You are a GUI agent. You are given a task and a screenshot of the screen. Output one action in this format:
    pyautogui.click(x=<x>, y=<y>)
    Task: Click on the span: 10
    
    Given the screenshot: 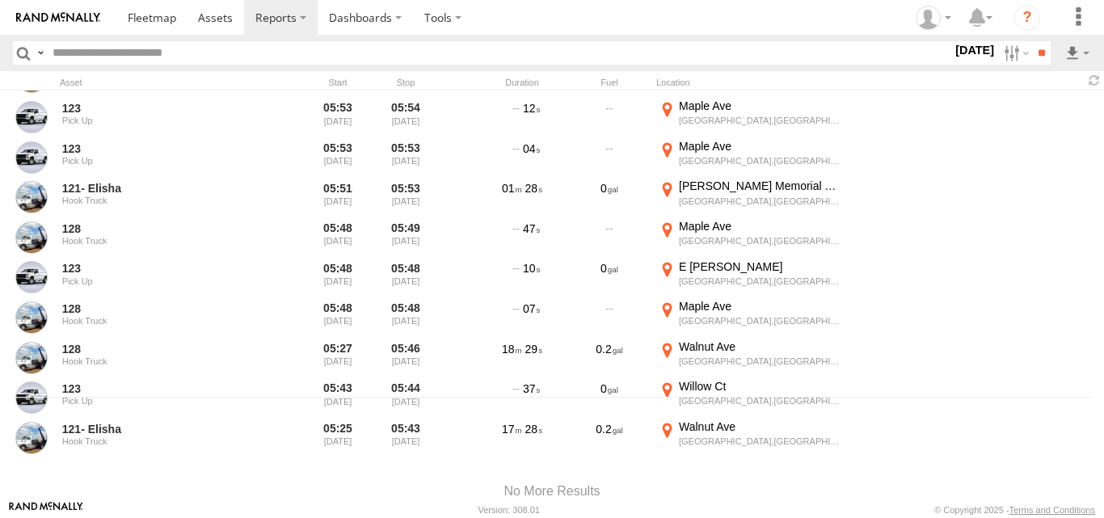 What is the action you would take?
    pyautogui.click(x=531, y=268)
    